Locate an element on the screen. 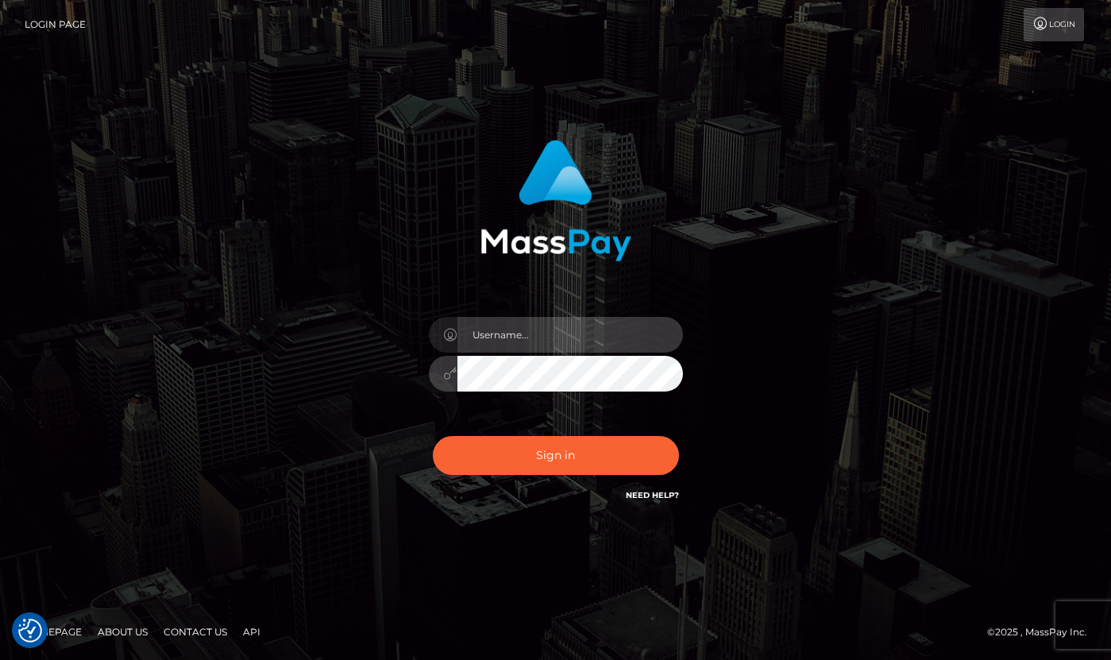 This screenshot has width=1111, height=660. div: © 2025 , MassPay Inc. is located at coordinates (1043, 632).